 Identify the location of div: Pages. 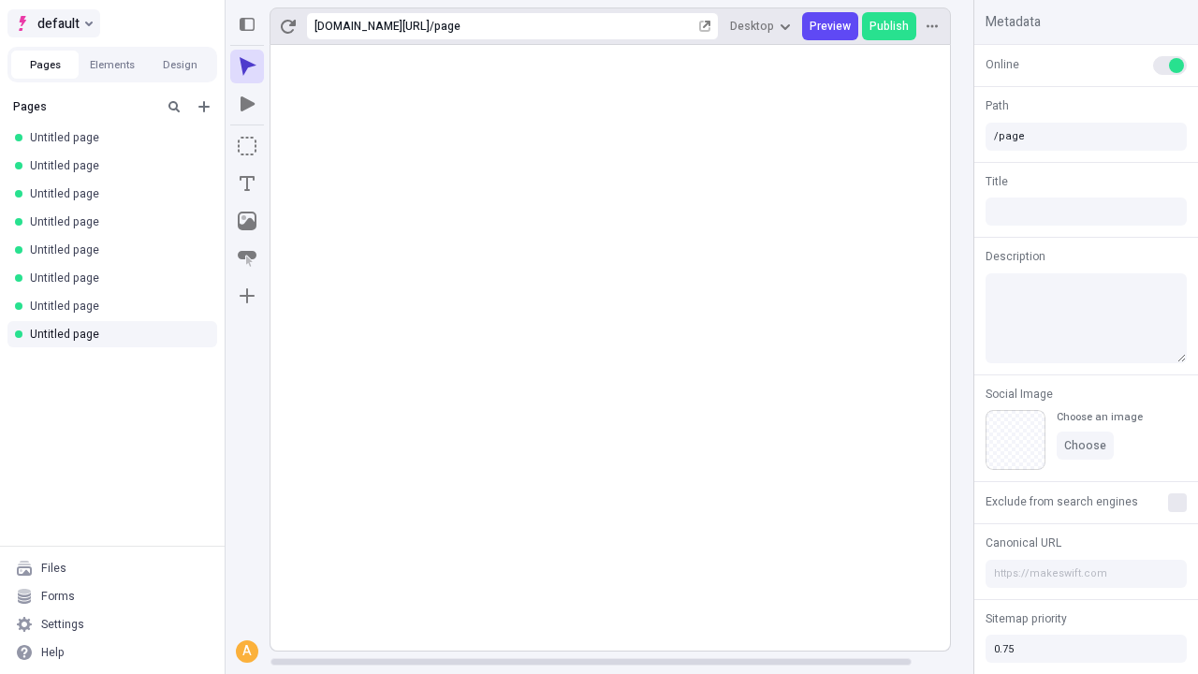
(84, 107).